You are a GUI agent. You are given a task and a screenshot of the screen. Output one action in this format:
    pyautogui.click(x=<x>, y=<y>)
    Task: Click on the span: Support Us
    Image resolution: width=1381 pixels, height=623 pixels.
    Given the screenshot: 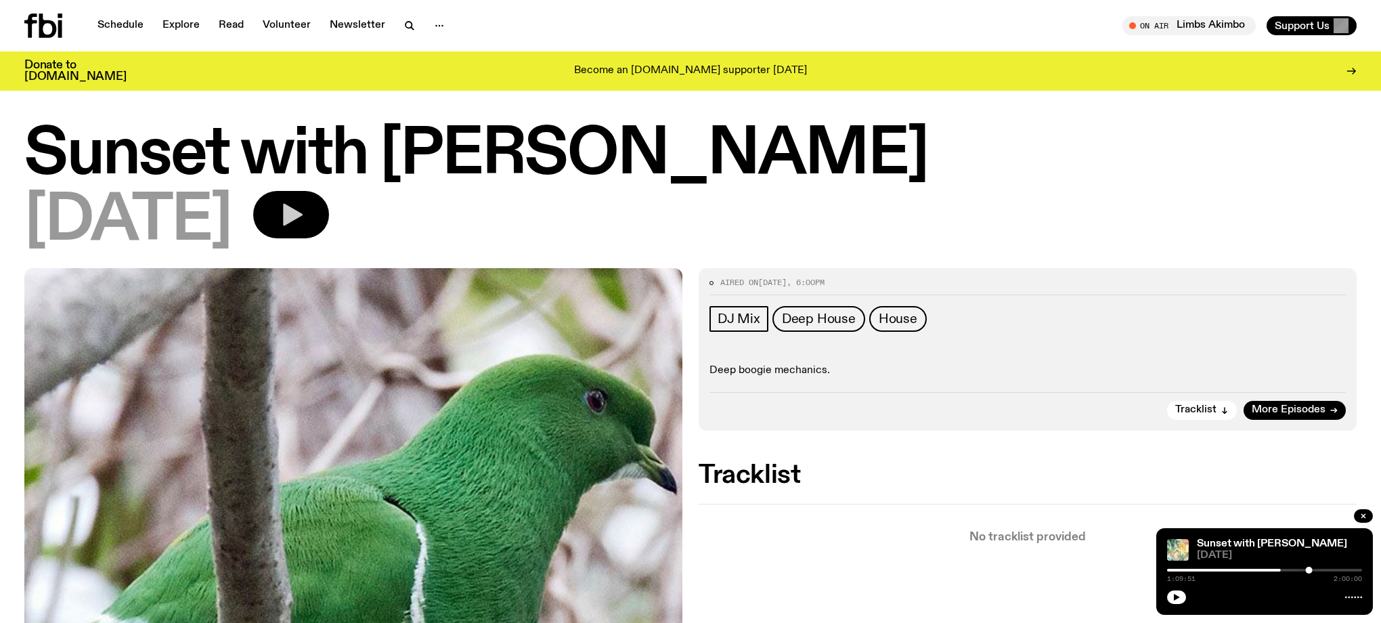 What is the action you would take?
    pyautogui.click(x=1302, y=26)
    